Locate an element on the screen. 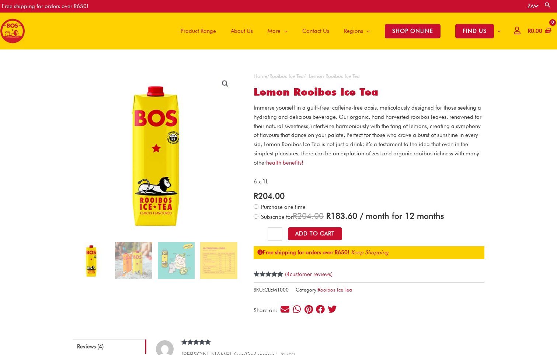 This screenshot has width=557, height=355. span: FIND US is located at coordinates (475, 31).